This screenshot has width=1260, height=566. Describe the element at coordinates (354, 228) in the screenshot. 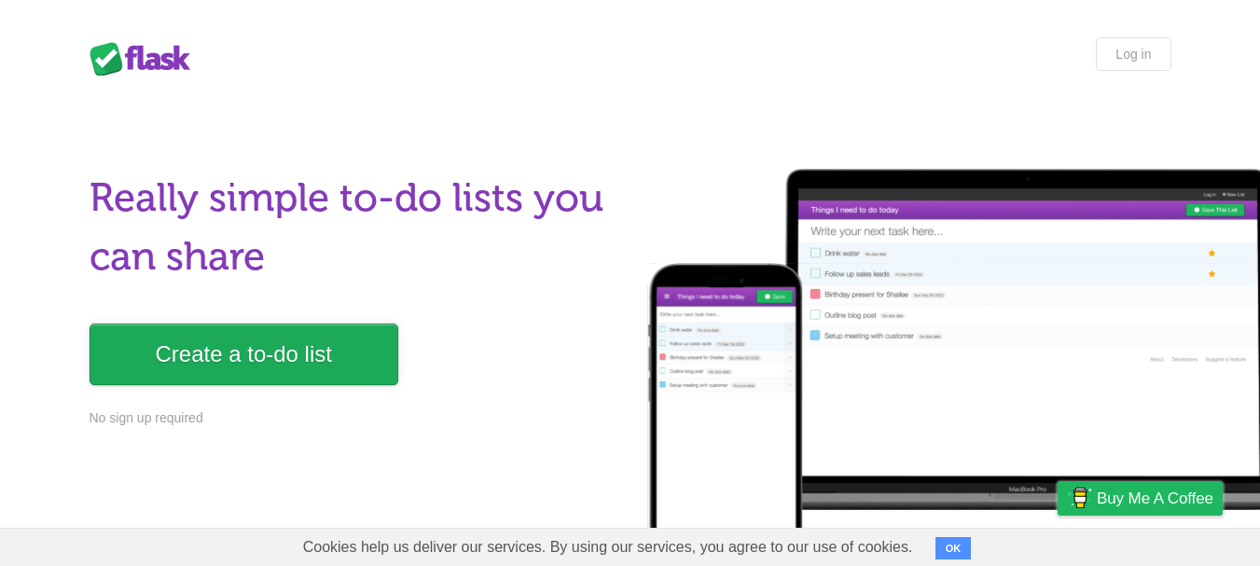

I see `h1: Really simple to-do lists you can share` at that location.